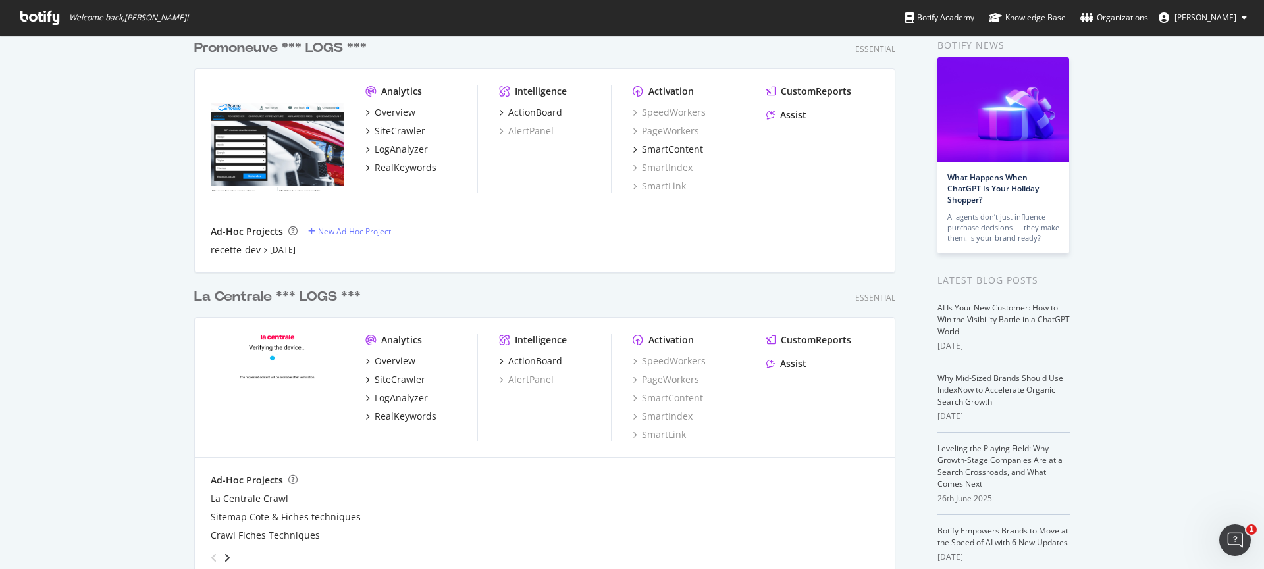 The height and width of the screenshot is (569, 1264). Describe the element at coordinates (286, 517) in the screenshot. I see `a: Sitemap Cote & Fiches techniques` at that location.